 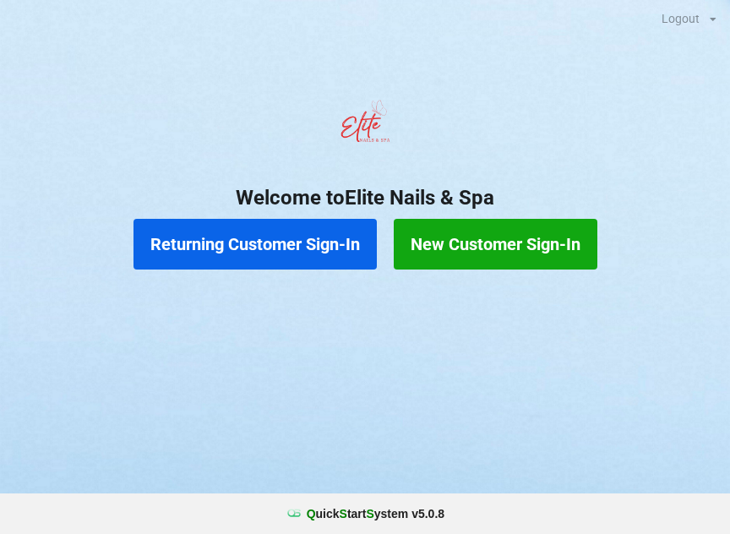 I want to click on b: uick tart ystem v 5.0.8, so click(x=375, y=513).